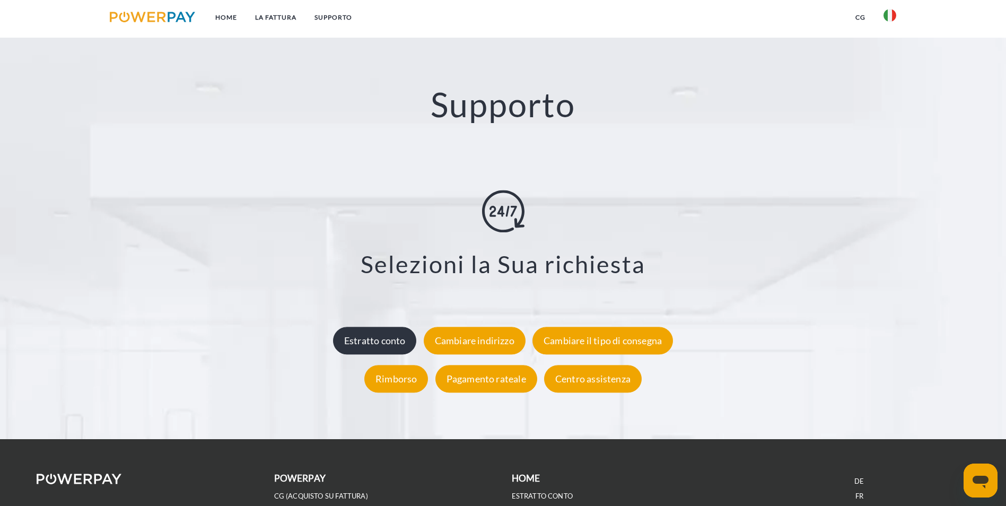 This screenshot has height=506, width=1006. Describe the element at coordinates (890, 15) in the screenshot. I see `img: it` at that location.